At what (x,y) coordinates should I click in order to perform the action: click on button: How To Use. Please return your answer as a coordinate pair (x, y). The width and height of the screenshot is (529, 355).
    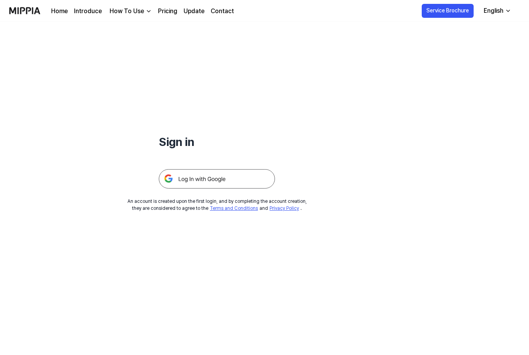
    Looking at the image, I should click on (130, 11).